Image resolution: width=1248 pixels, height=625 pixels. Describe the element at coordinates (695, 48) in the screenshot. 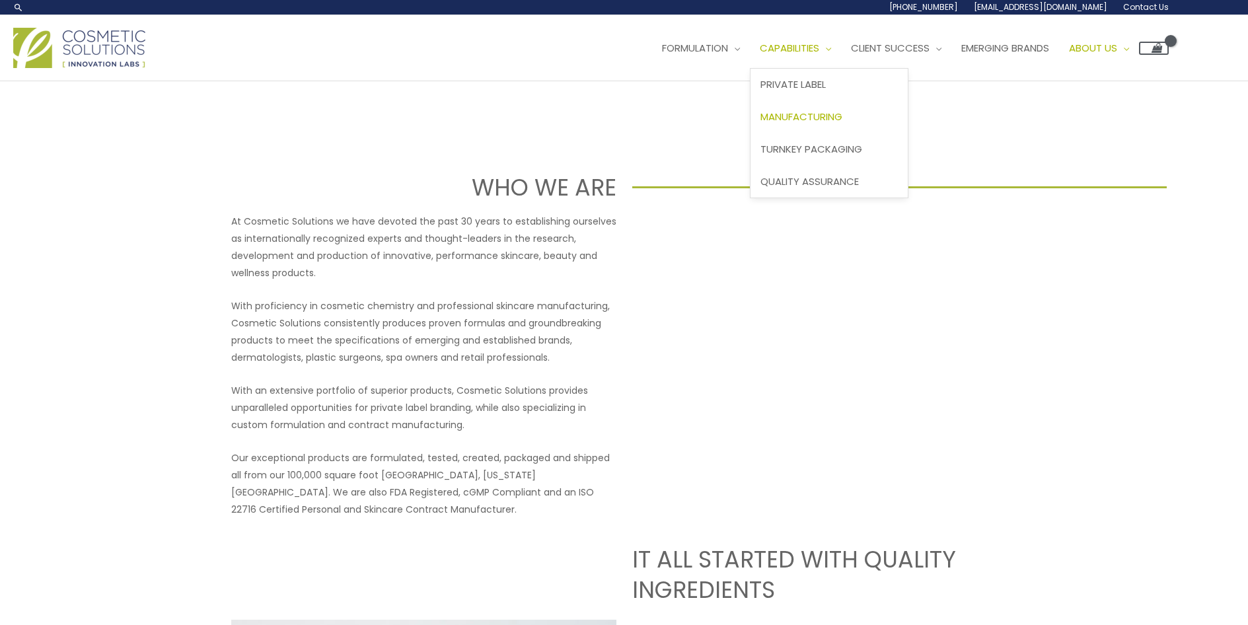

I see `span: Formulation` at that location.